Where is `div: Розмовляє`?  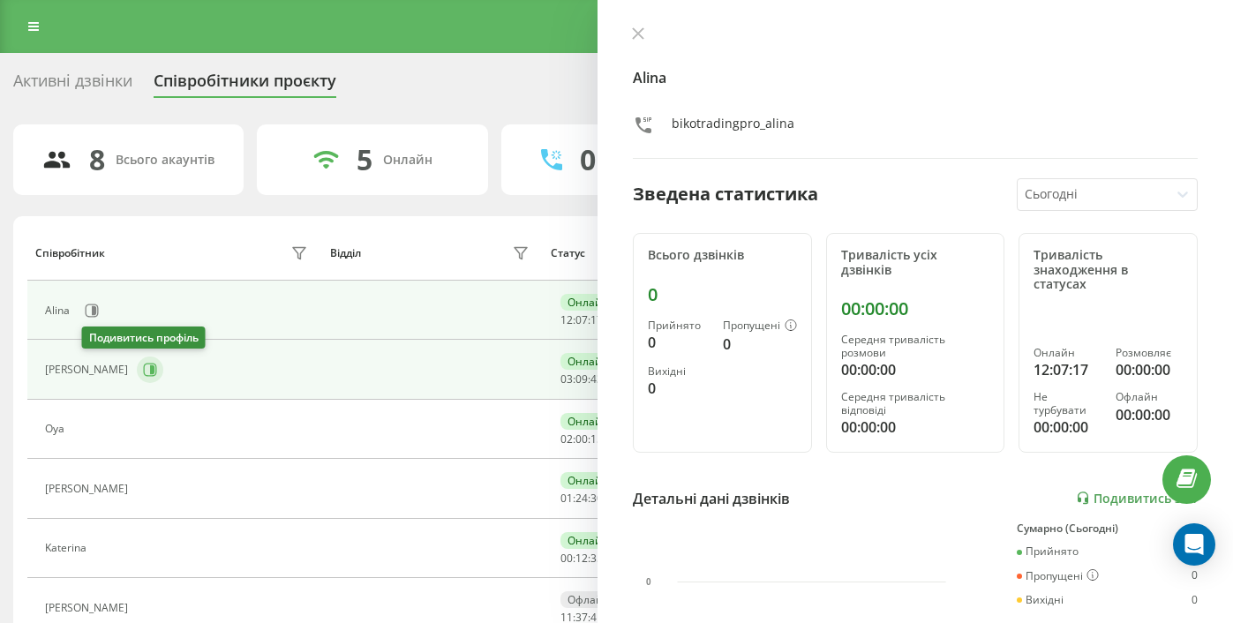
div: Розмовляє is located at coordinates (1149, 353).